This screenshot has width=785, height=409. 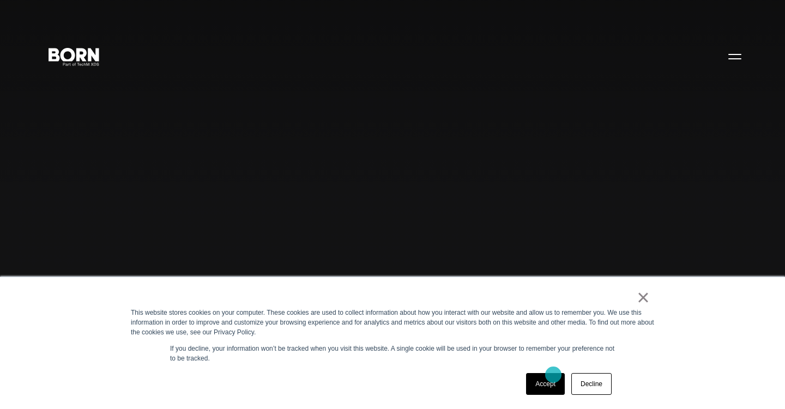 I want to click on div: This website stores cookies on your computer. These cookies are used to collect information about..., so click(x=393, y=323).